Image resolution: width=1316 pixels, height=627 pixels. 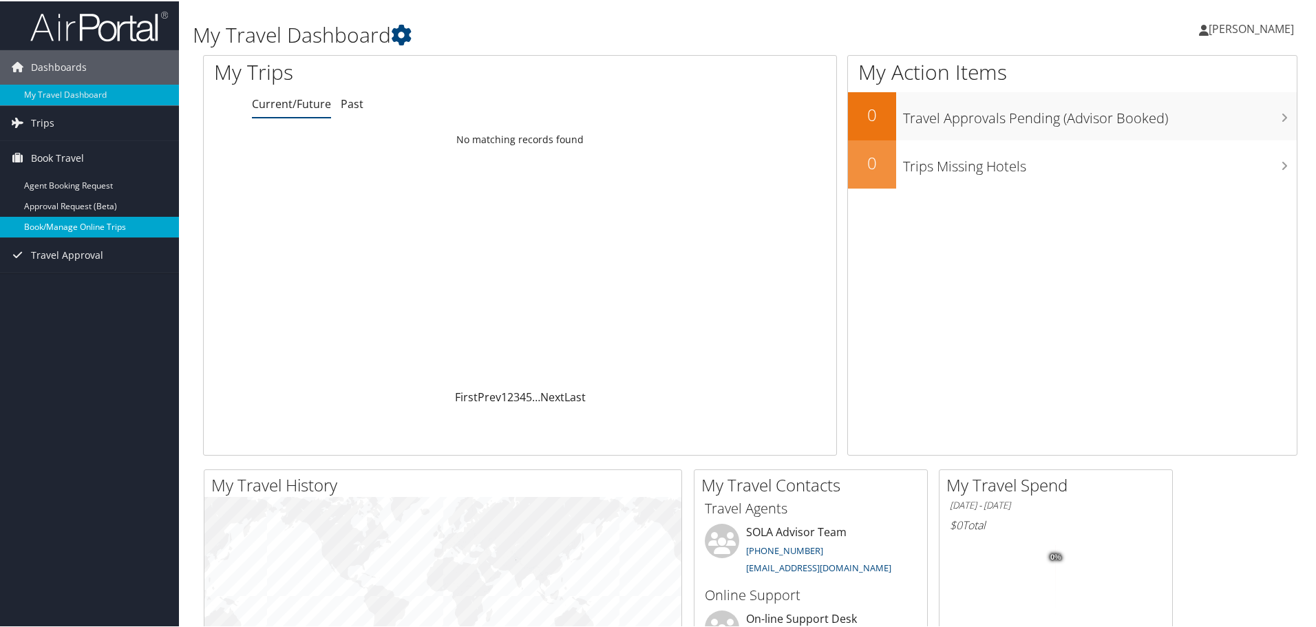 I want to click on span: Dashboards, so click(x=59, y=66).